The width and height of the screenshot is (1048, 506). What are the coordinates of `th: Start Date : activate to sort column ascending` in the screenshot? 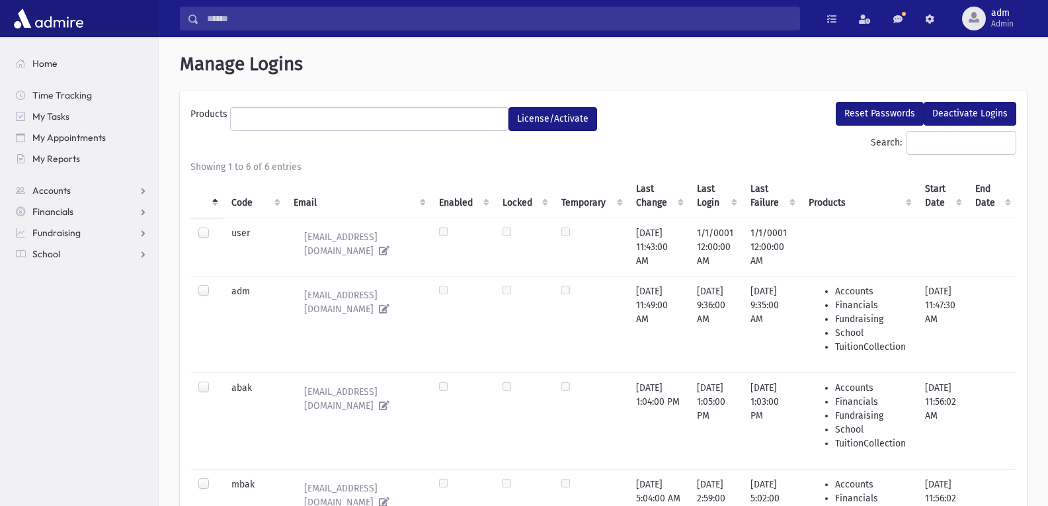 It's located at (941, 196).